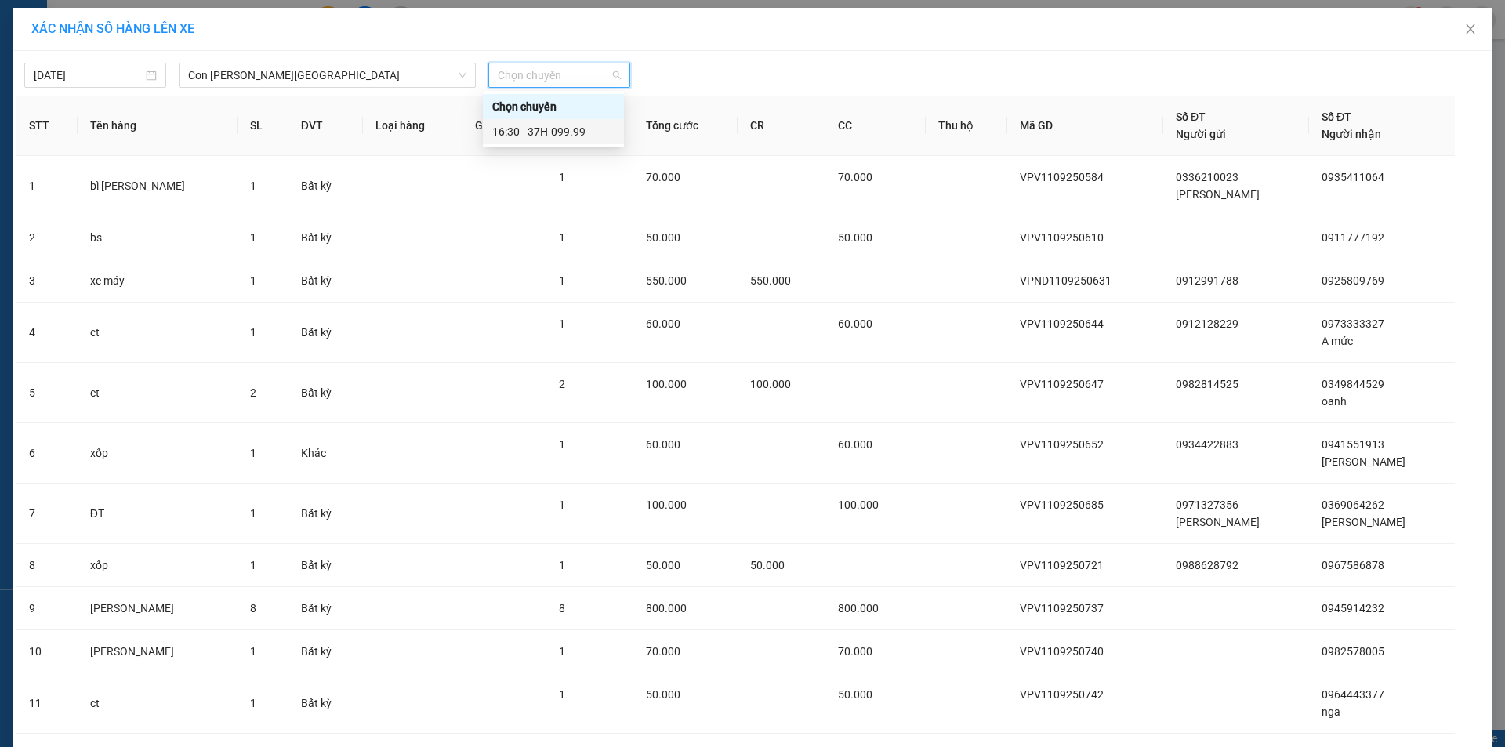 The image size is (1505, 747). I want to click on span: VPV1109250610, so click(1061, 237).